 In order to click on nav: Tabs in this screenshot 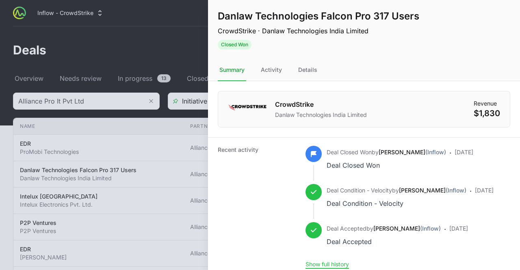, I will do `click(364, 70)`.